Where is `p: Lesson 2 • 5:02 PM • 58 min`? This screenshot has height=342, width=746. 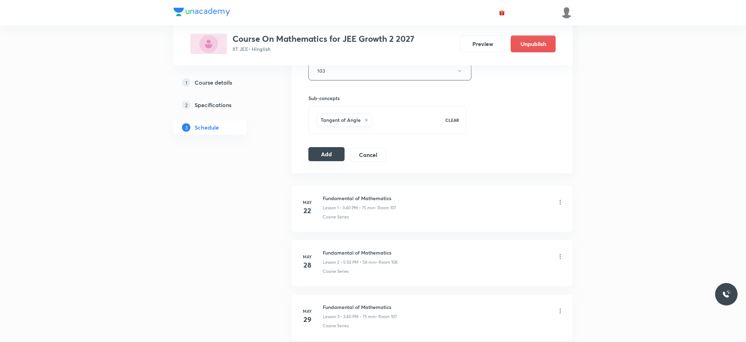
p: Lesson 2 • 5:02 PM • 58 min is located at coordinates (349, 263).